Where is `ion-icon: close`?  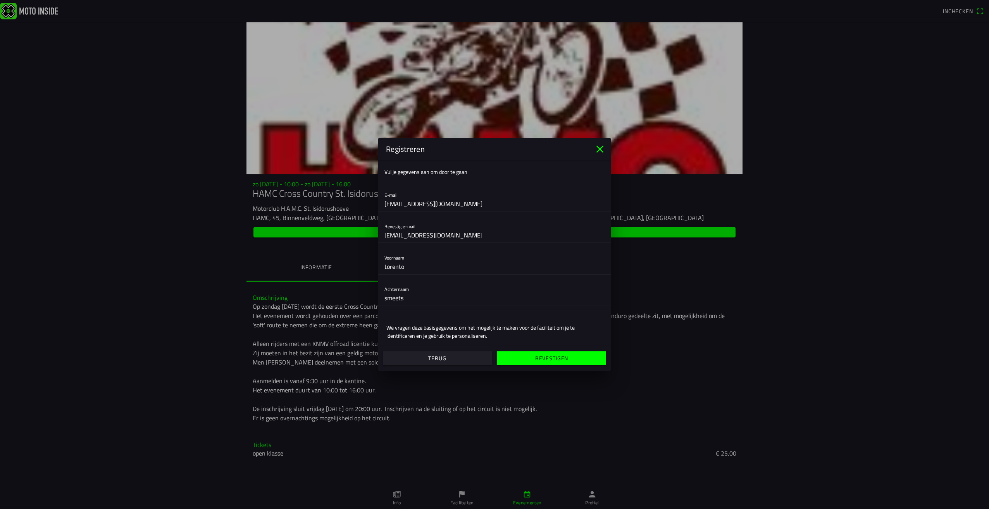
ion-icon: close is located at coordinates (600, 149).